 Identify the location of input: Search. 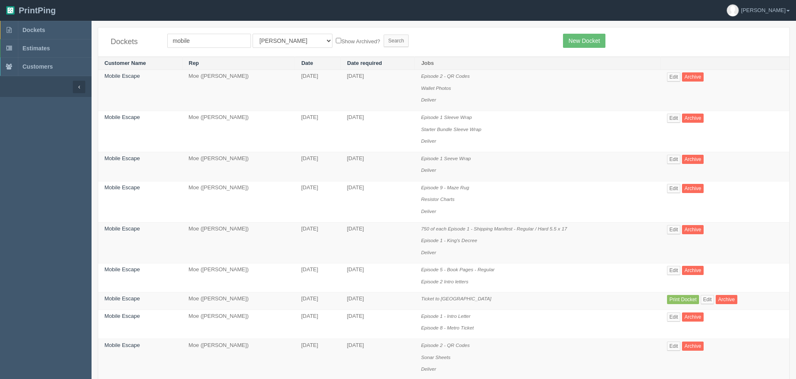
(396, 41).